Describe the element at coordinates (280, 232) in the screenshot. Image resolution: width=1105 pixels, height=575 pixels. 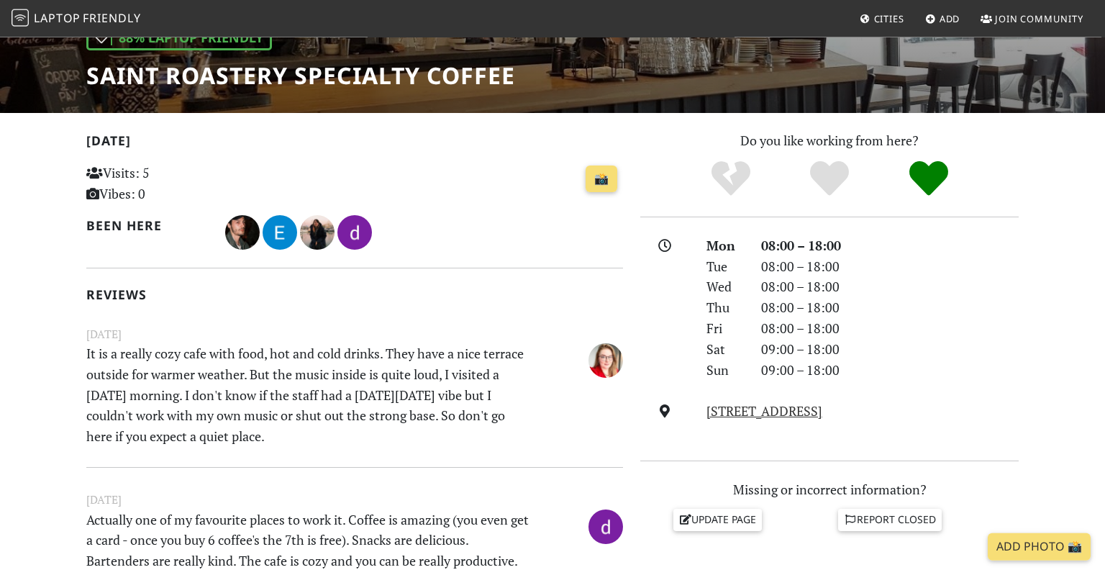
I see `img: 4040-ieghor.jpg` at that location.